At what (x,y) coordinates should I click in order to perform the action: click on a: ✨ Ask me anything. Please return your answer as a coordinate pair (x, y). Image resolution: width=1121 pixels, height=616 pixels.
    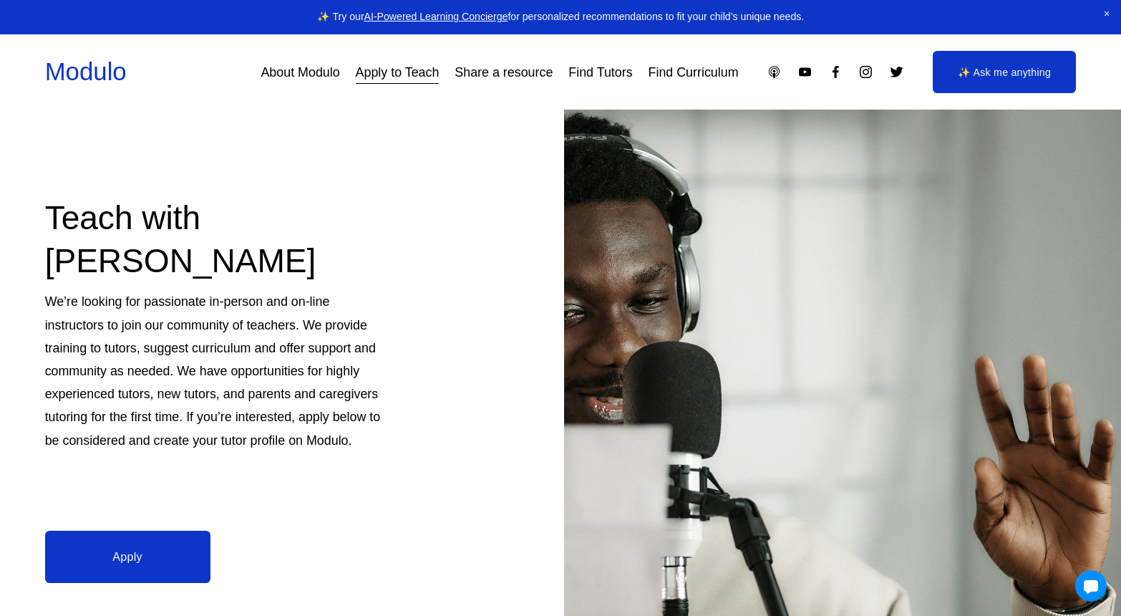
    Looking at the image, I should click on (1004, 72).